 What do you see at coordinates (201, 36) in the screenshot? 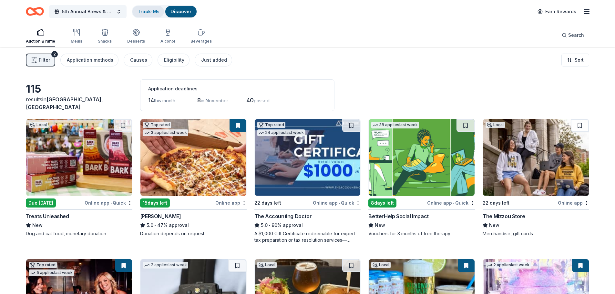
I see `button: Beverages` at bounding box center [201, 36].